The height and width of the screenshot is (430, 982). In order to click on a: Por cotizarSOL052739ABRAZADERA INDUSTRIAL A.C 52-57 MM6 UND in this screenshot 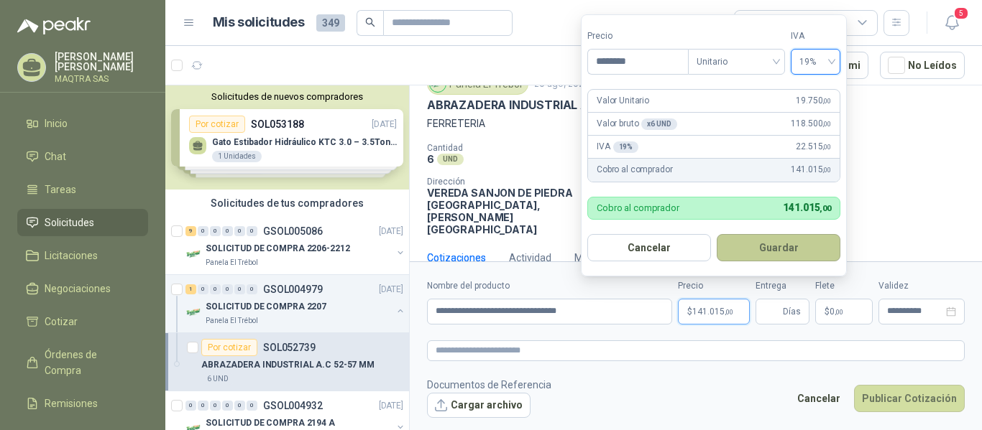, I will do `click(287, 362)`.